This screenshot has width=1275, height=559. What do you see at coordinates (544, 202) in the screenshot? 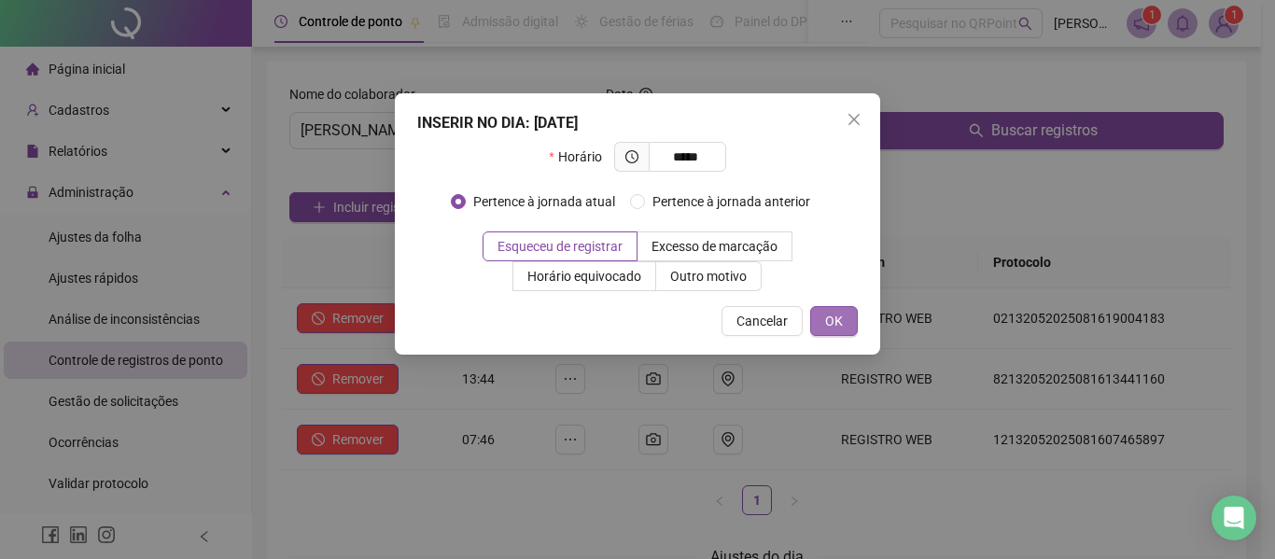
I see `span: Pertence à jornada atual` at bounding box center [544, 202].